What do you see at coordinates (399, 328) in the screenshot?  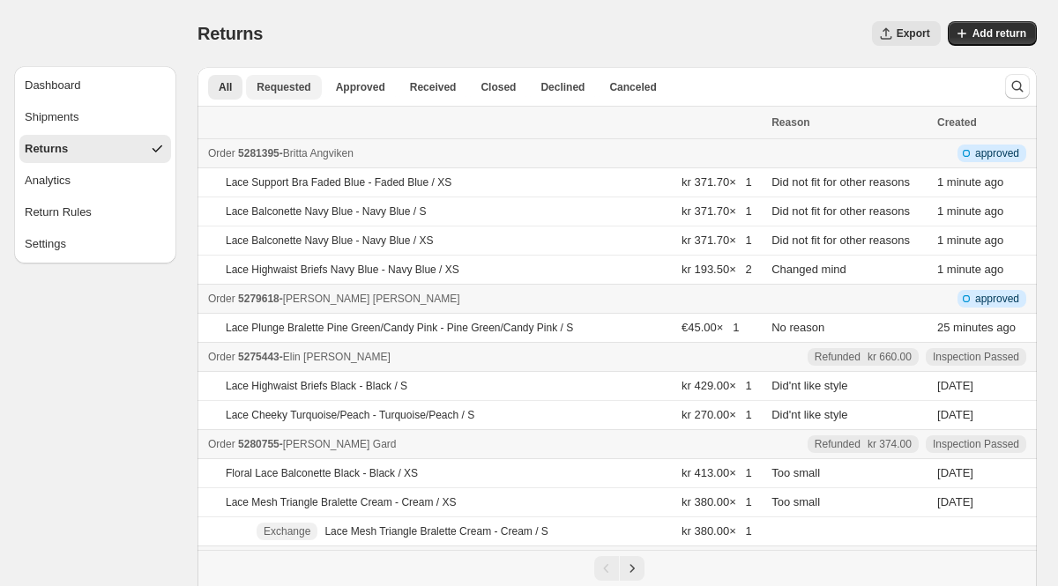 I see `p: Lace Plunge Bralette Pine Green/Candy Pink - Pine Green/Candy Pink / S` at bounding box center [399, 328].